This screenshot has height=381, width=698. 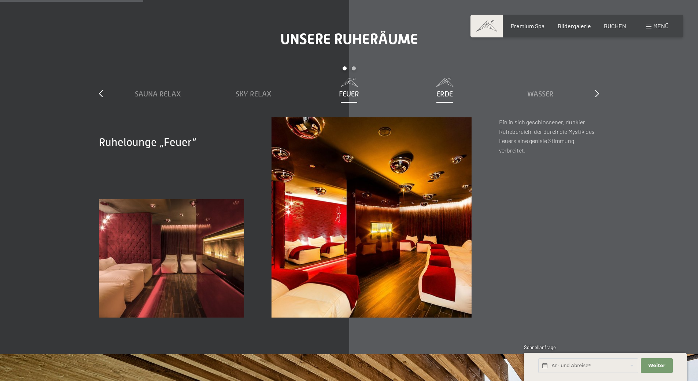 I want to click on a: Premium Spa, so click(x=528, y=26).